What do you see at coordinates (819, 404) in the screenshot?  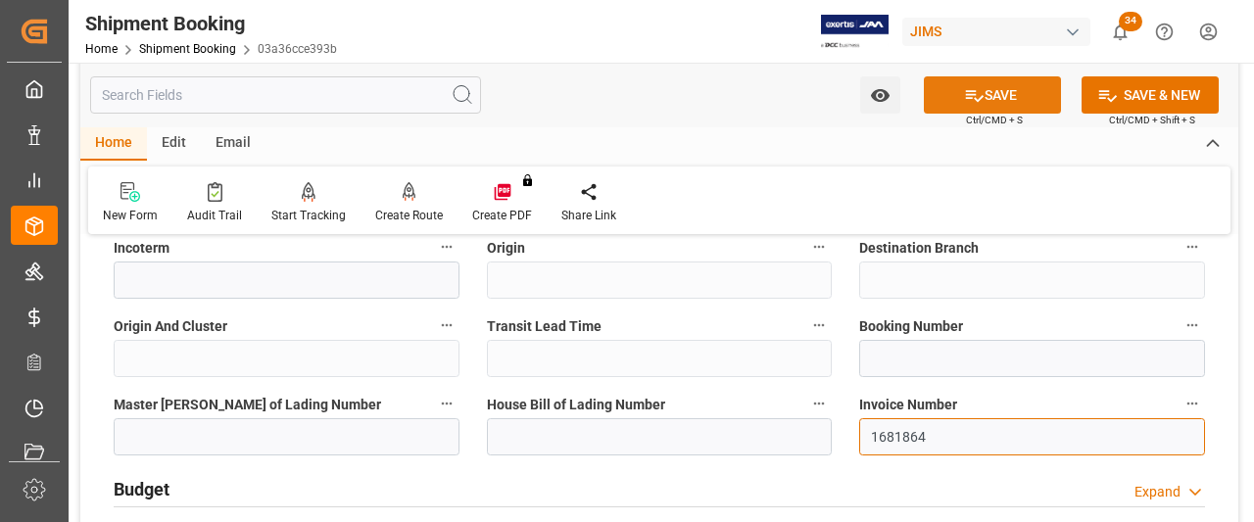 I see `button: House Bill of Lading Number` at bounding box center [819, 404].